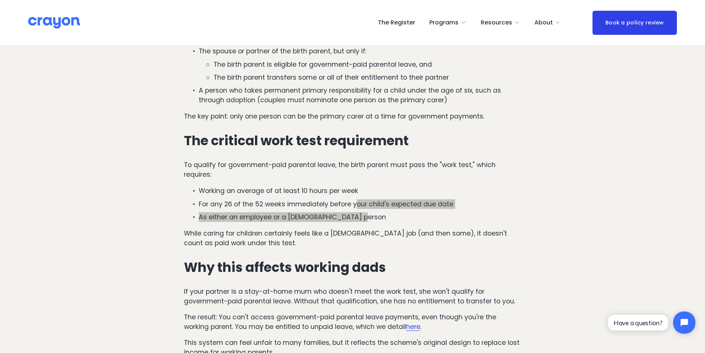 The image size is (705, 353). Describe the element at coordinates (544, 23) in the screenshot. I see `span: About` at that location.